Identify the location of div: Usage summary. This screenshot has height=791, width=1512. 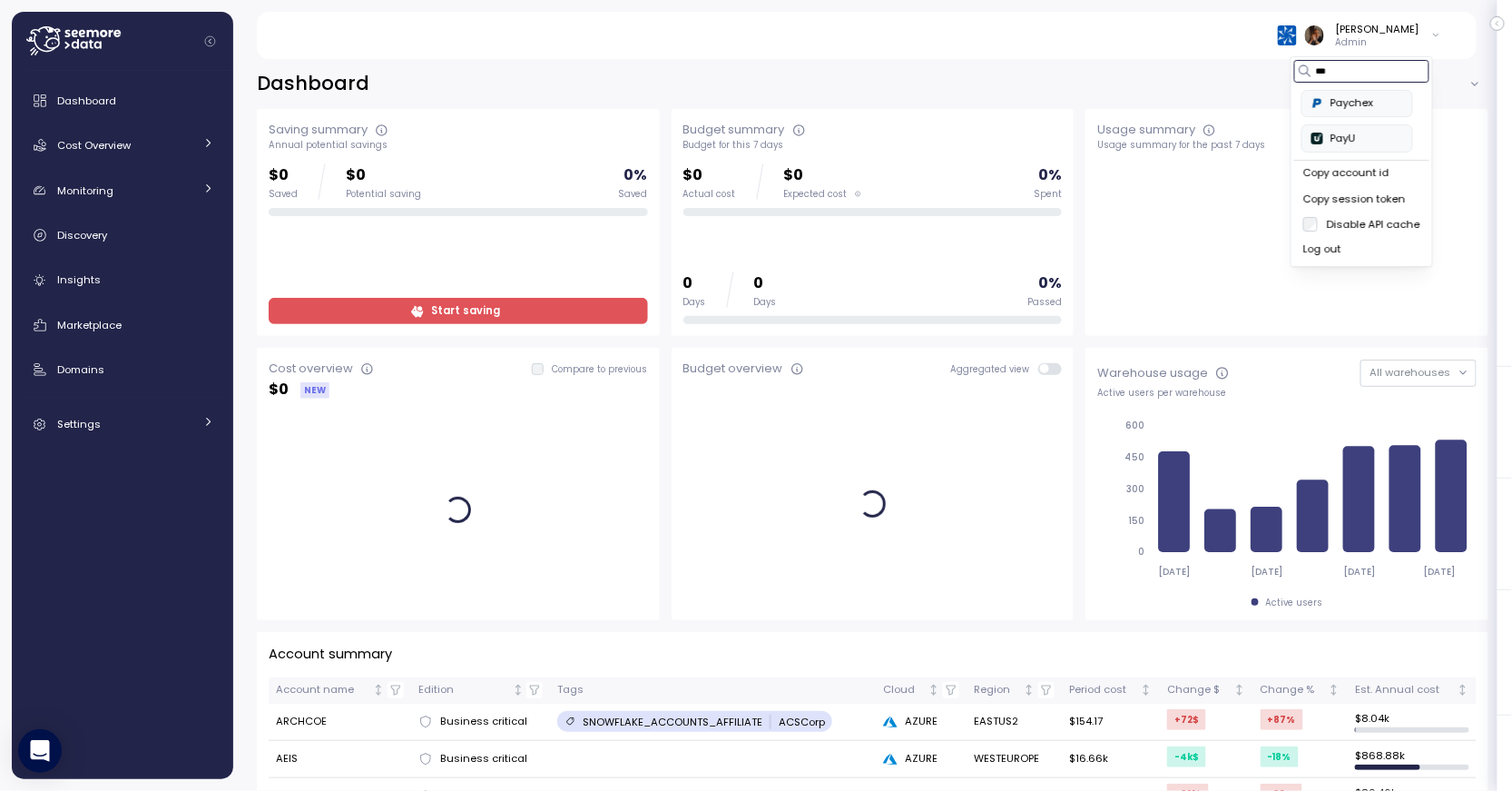
(1147, 130).